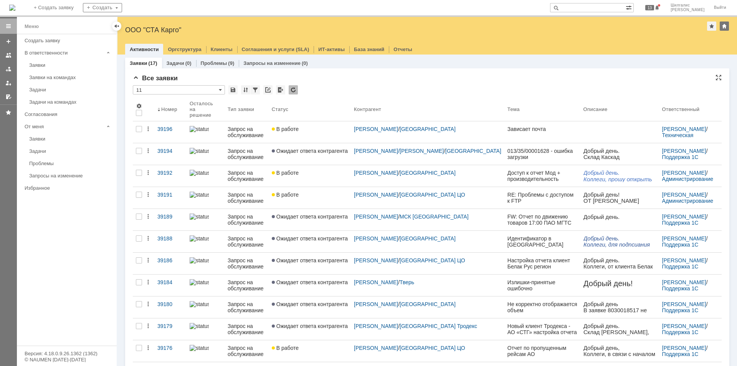 The height and width of the screenshot is (366, 737). What do you see at coordinates (199, 216) in the screenshot?
I see `img: statusbar-100 (1).png` at bounding box center [199, 216].